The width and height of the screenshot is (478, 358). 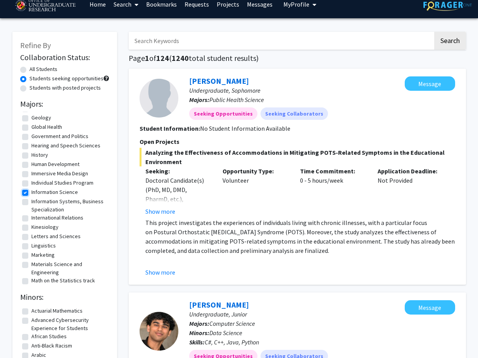 What do you see at coordinates (60, 136) in the screenshot?
I see `label: Government and Politics` at bounding box center [60, 136].